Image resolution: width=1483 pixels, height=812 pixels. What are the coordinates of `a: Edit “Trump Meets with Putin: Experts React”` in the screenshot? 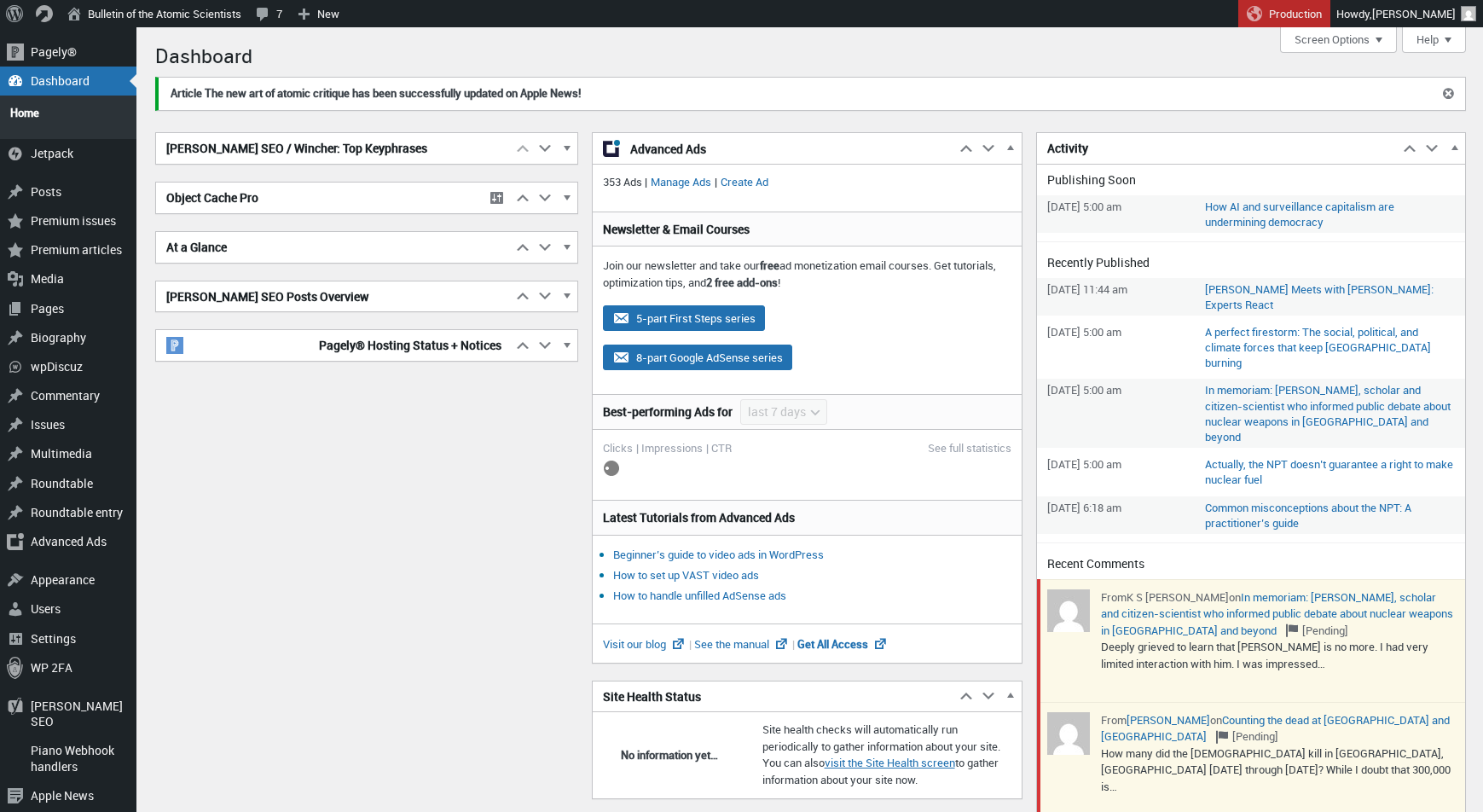 It's located at (1329, 296).